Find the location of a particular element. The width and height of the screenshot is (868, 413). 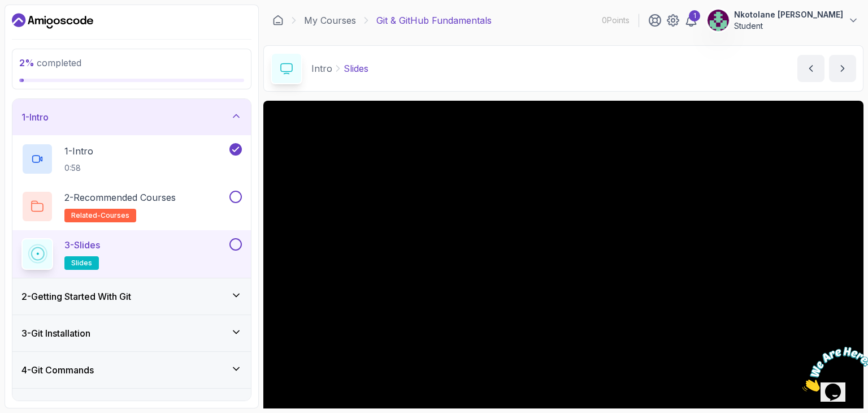

p: 1 - Intro is located at coordinates (79, 151).